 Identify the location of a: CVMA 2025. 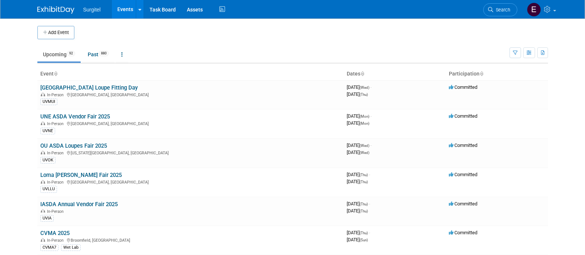
(55, 233).